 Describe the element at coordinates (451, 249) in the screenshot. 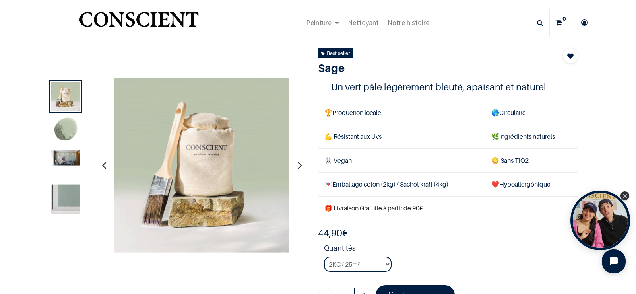

I see `strong: Quantités` at that location.